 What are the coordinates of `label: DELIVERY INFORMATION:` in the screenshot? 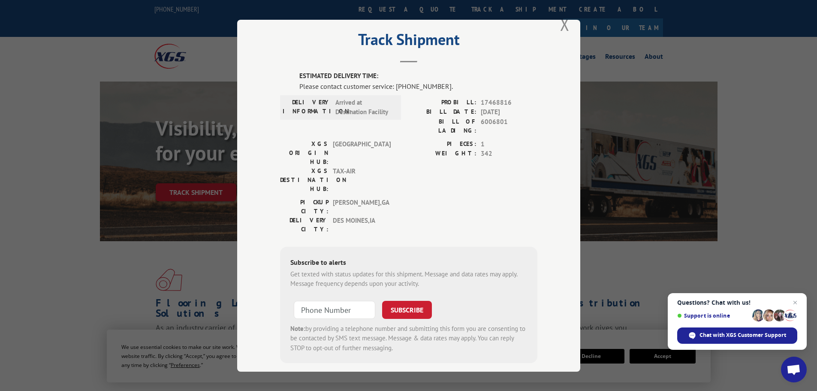 It's located at (307, 107).